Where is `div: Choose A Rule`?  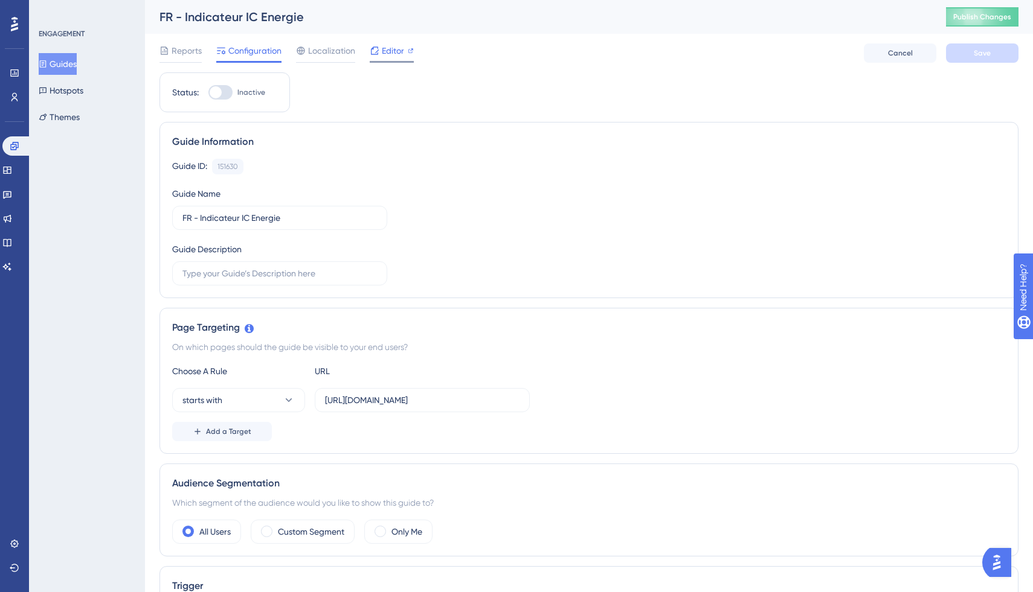
div: Choose A Rule is located at coordinates (239, 371).